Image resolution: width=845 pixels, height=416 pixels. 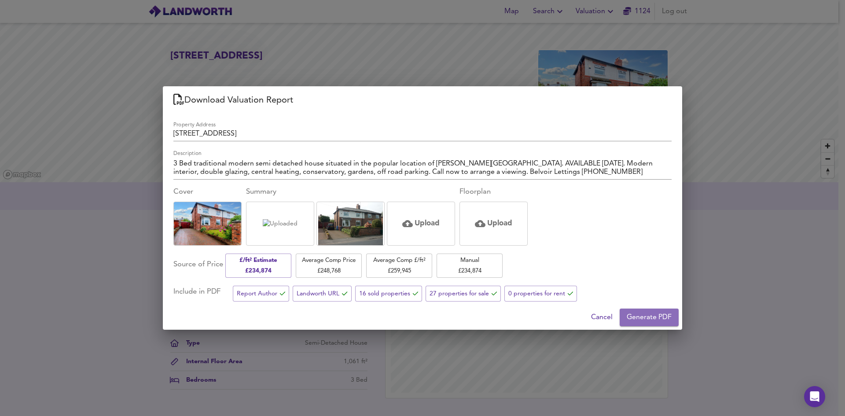 I want to click on button: 27 properties for sale, so click(x=463, y=294).